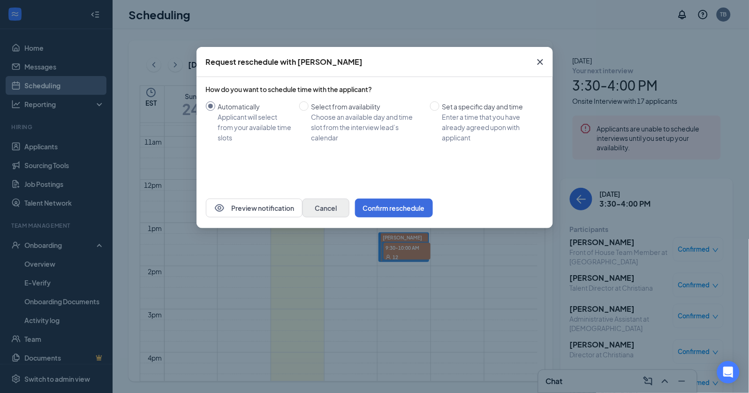  Describe the element at coordinates (255, 127) in the screenshot. I see `div: Applicant will select from your available time slots` at that location.